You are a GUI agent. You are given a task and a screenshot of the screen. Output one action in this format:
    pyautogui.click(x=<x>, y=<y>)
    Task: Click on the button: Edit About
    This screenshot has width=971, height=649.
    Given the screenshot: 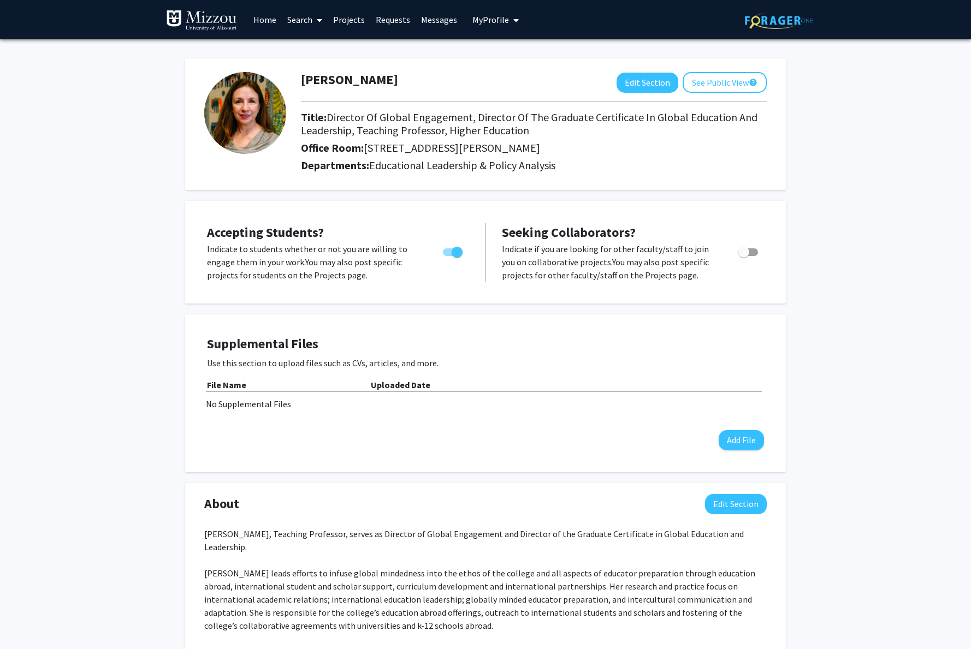 What is the action you would take?
    pyautogui.click(x=735, y=504)
    